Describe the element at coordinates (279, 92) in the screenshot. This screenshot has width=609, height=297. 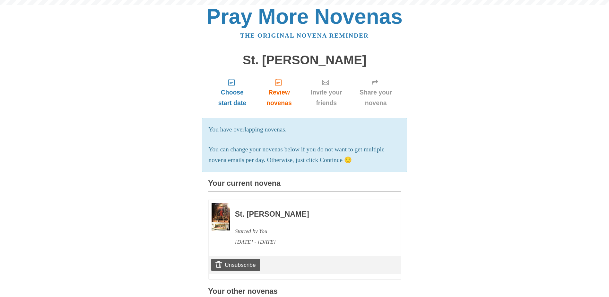
I see `a: Review novenas` at that location.